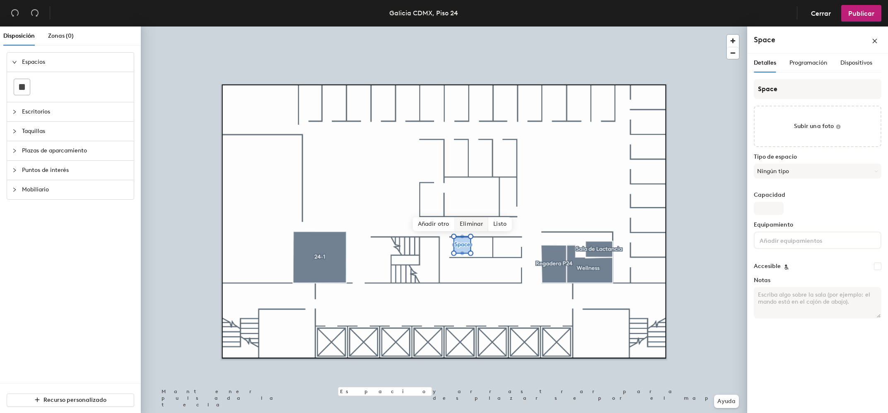 The height and width of the screenshot is (413, 888). Describe the element at coordinates (795, 240) in the screenshot. I see `input: Añadir equipamientos` at that location.